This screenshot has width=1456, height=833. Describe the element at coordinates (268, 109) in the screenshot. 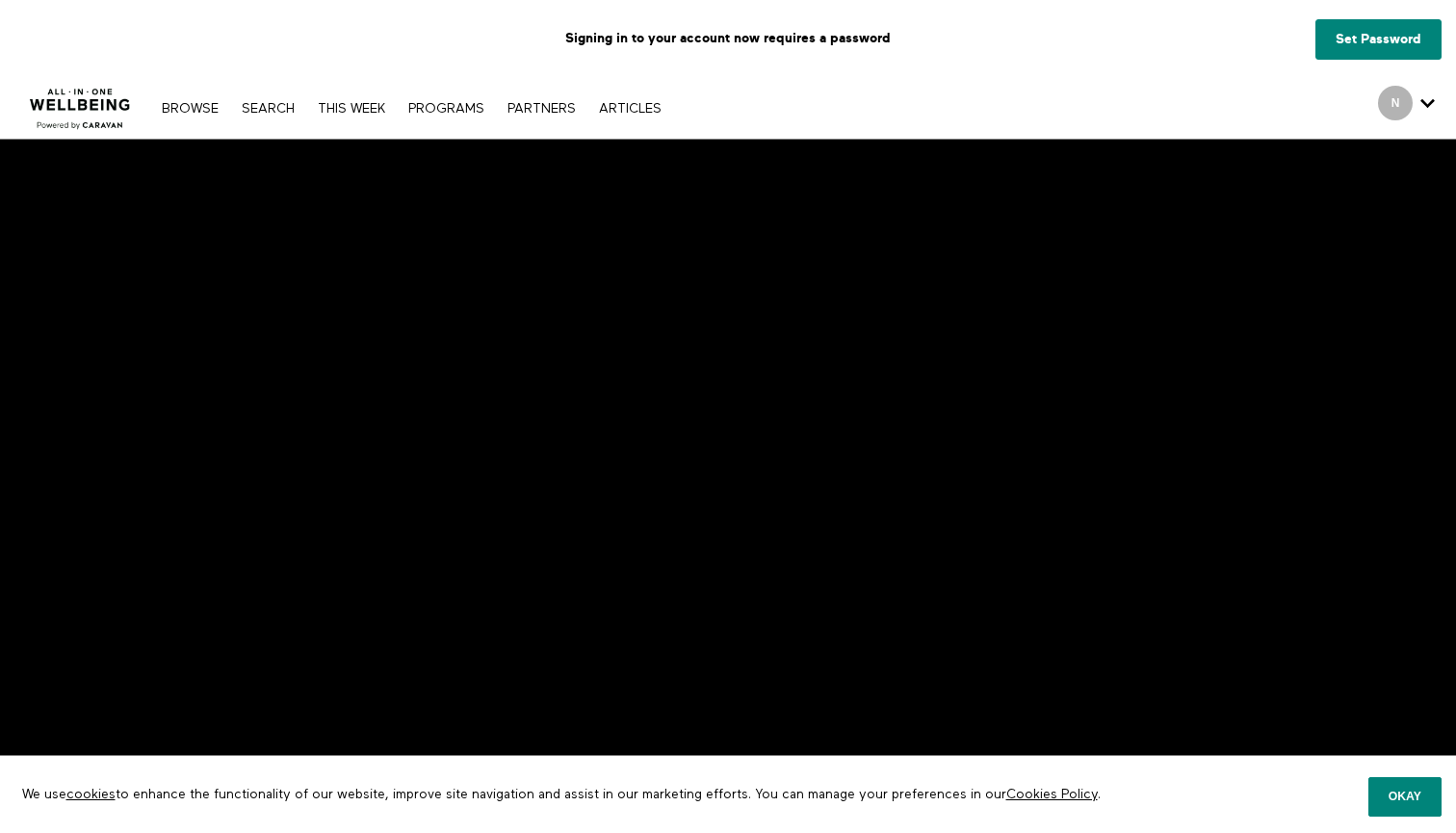

I see `a: Search` at that location.